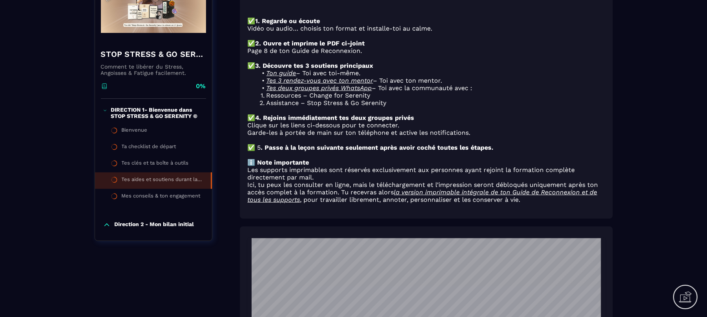 The width and height of the screenshot is (707, 317). What do you see at coordinates (422, 196) in the screenshot?
I see `u: la version imprimable intégrale de ton Guide de Reconnexion et de tous les supports` at bounding box center [422, 196].